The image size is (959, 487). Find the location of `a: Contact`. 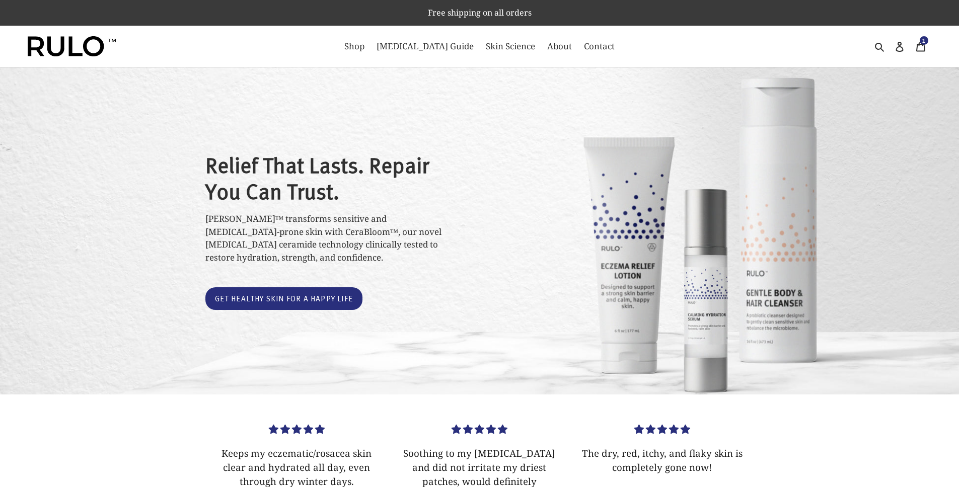

a: Contact is located at coordinates (599, 46).